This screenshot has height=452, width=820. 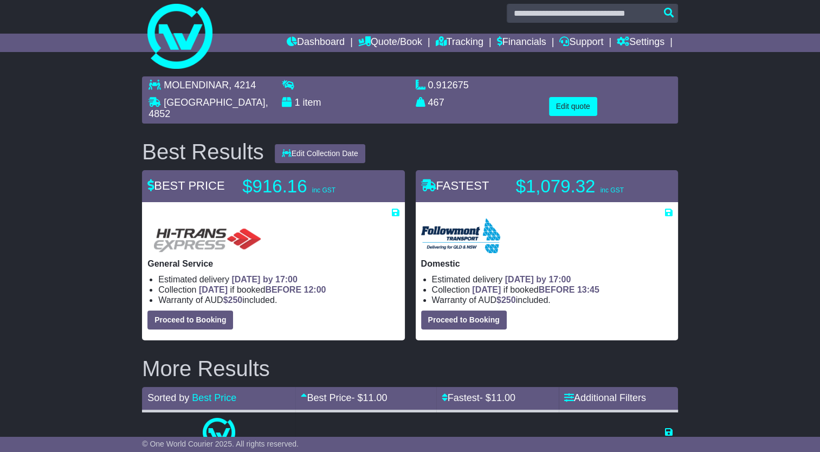 I want to click on a: Settings, so click(x=641, y=43).